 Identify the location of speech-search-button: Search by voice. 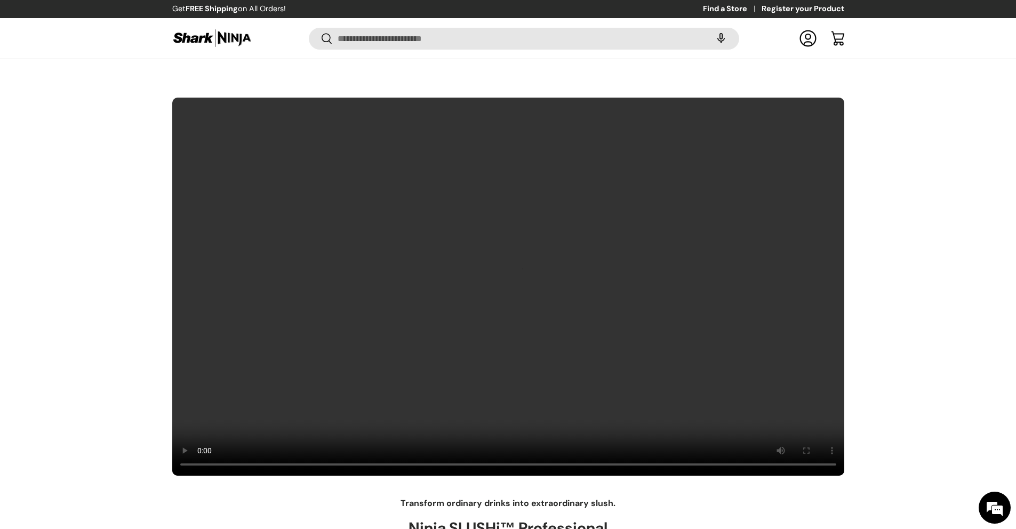
(721, 38).